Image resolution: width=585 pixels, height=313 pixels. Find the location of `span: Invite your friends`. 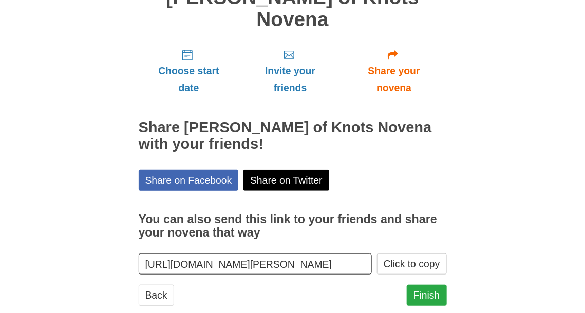

span: Invite your friends is located at coordinates (290, 80).